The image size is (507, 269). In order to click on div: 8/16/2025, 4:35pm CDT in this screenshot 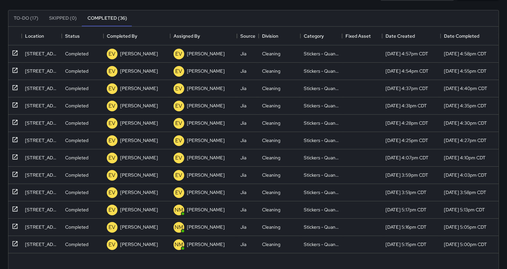, I will do `click(465, 106)`.